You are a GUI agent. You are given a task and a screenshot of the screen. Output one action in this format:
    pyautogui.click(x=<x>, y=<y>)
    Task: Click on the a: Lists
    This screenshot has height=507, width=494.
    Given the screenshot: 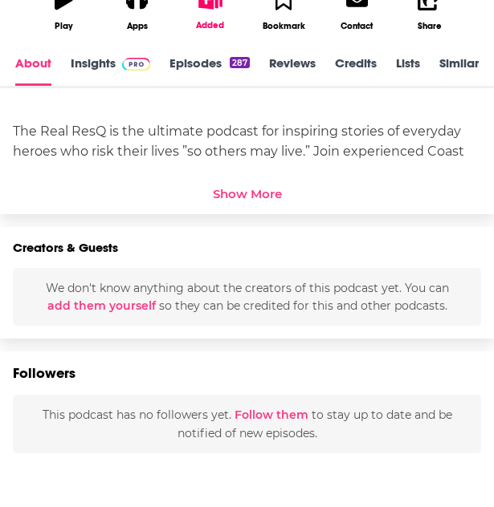 What is the action you would take?
    pyautogui.click(x=408, y=71)
    